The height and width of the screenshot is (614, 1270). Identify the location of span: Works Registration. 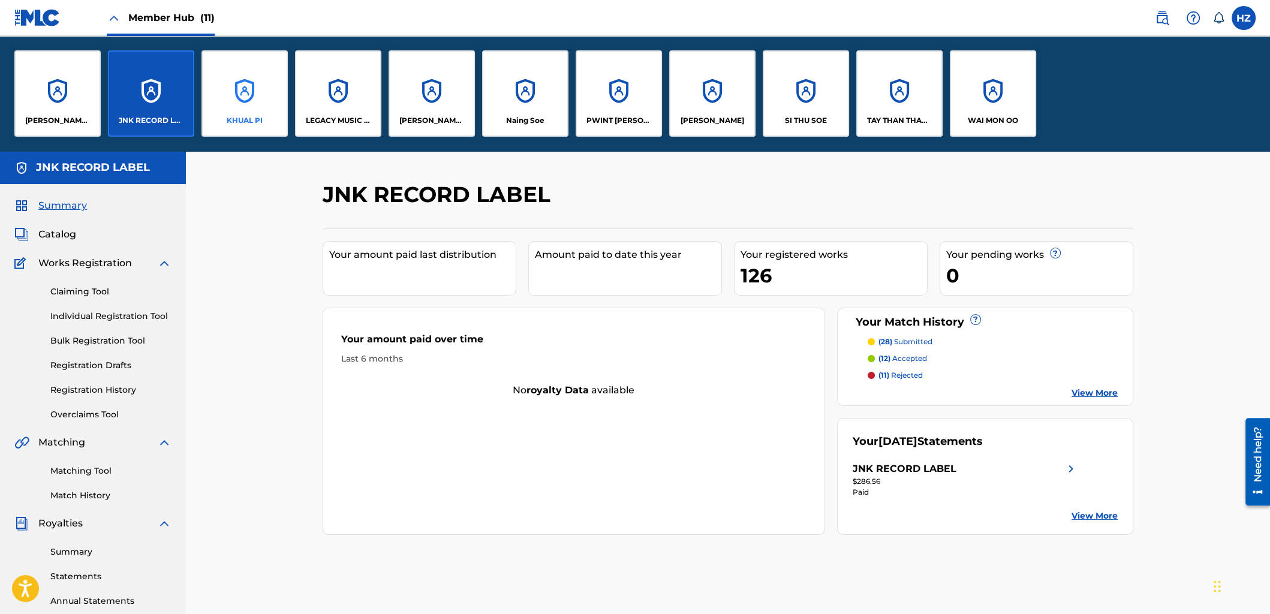
(85, 263).